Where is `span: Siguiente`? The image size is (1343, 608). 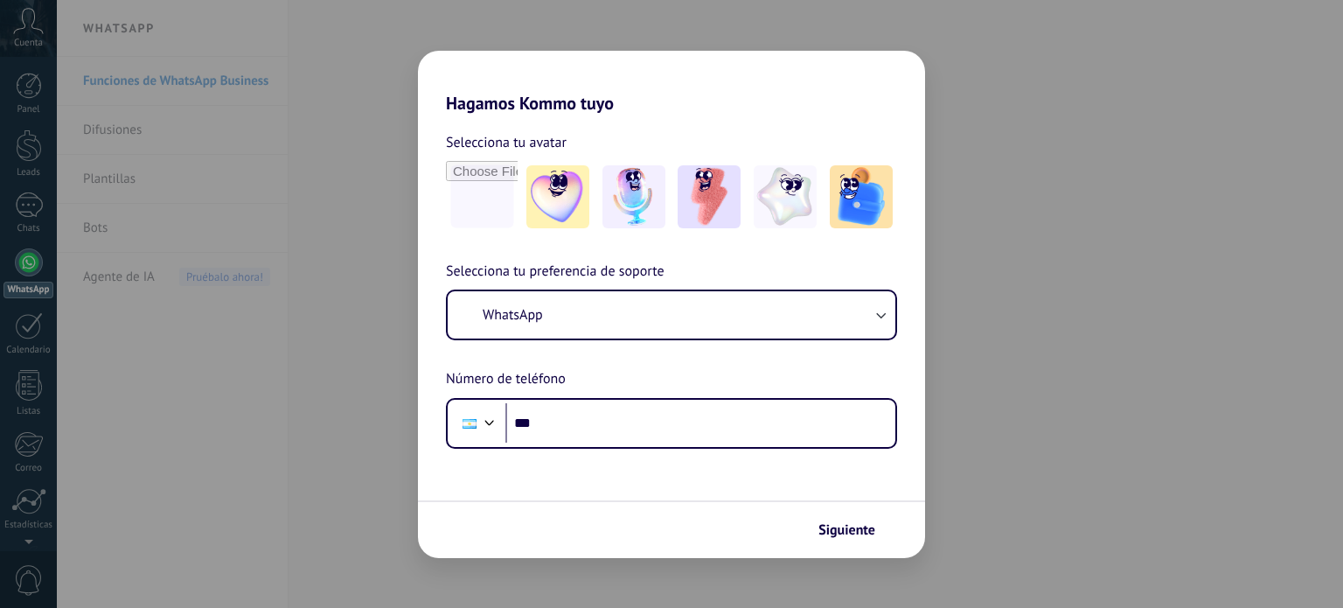 span: Siguiente is located at coordinates (847, 530).